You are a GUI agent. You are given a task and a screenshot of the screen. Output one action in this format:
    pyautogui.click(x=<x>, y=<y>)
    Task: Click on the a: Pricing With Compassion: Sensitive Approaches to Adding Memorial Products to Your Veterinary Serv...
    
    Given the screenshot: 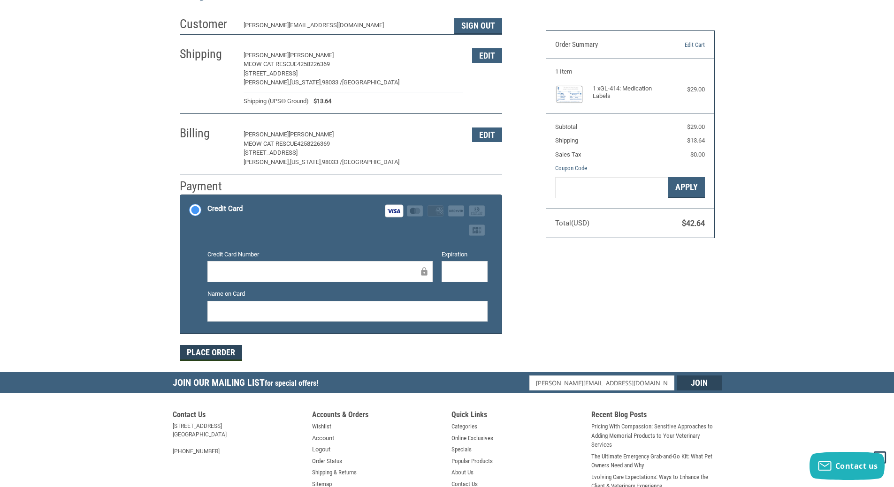 What is the action you would take?
    pyautogui.click(x=656, y=436)
    